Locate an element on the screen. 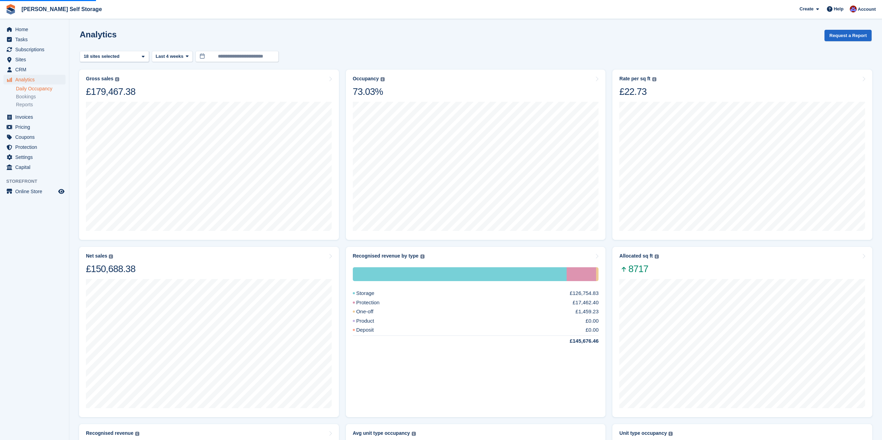 This screenshot has width=882, height=440. span: Tasks is located at coordinates (36, 40).